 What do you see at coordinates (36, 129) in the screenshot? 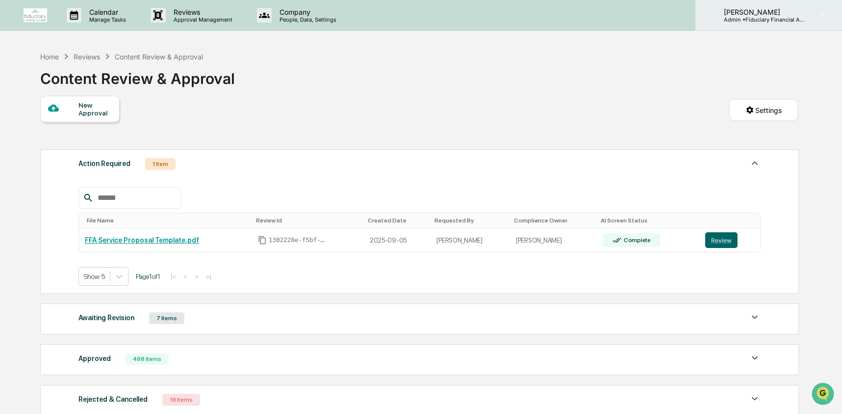
I see `a: 🖐️Preclearance` at bounding box center [36, 129].